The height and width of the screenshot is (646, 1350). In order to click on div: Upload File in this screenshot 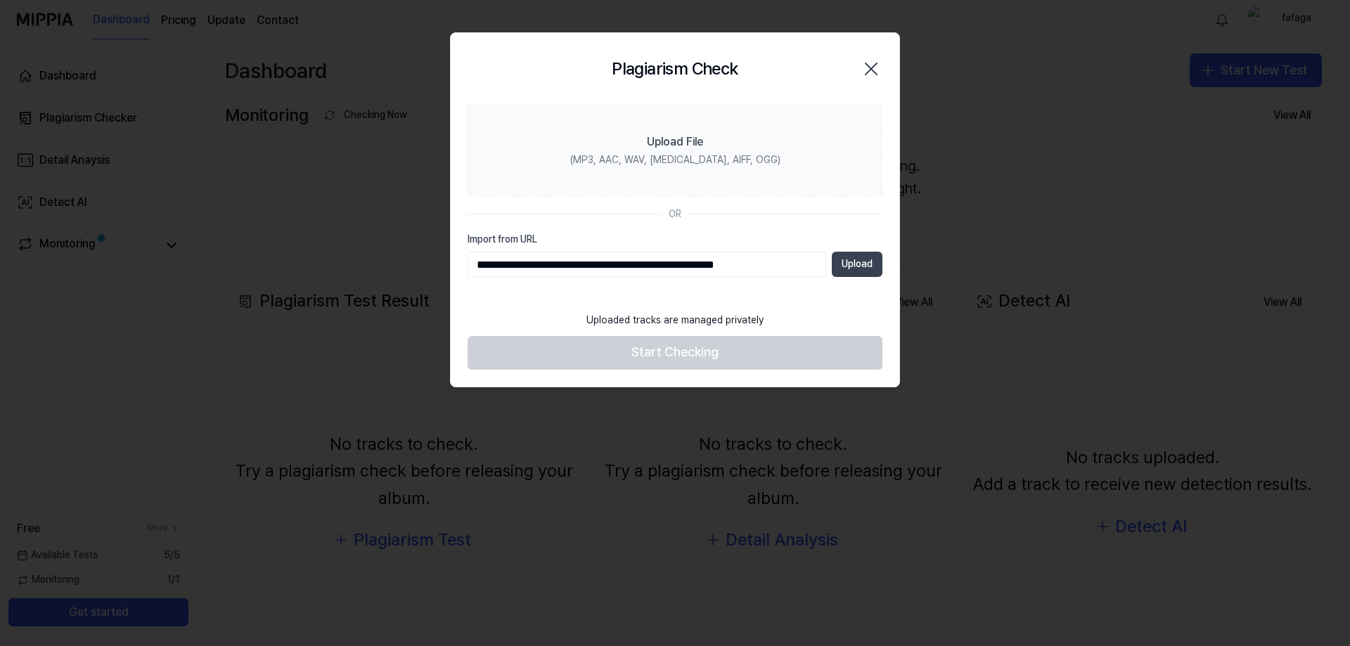, I will do `click(675, 142)`.